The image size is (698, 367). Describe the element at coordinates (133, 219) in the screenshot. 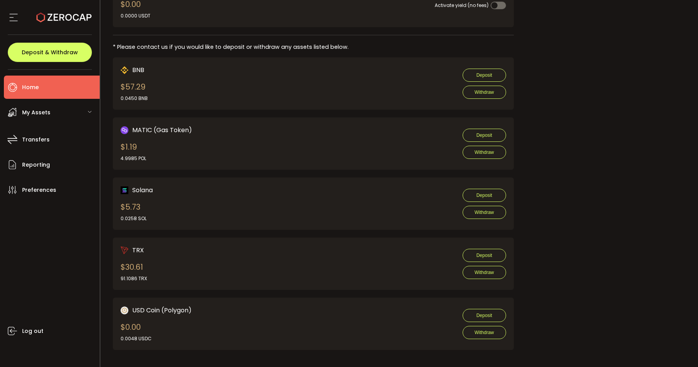

I see `div: 0.0258 SOL` at that location.